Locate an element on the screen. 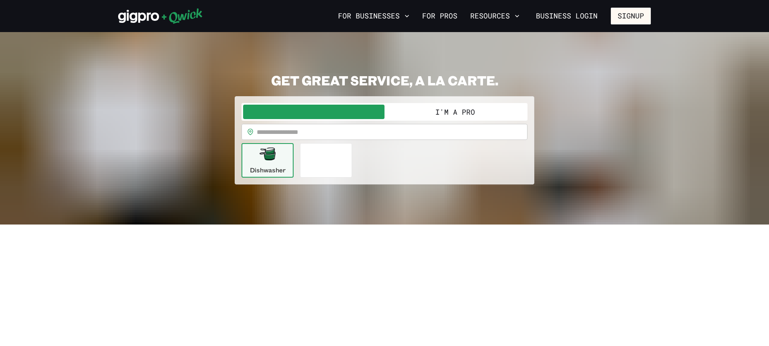 The width and height of the screenshot is (769, 346). h2: GET GREAT SERVICE, A LA CARTE. is located at coordinates (385, 80).